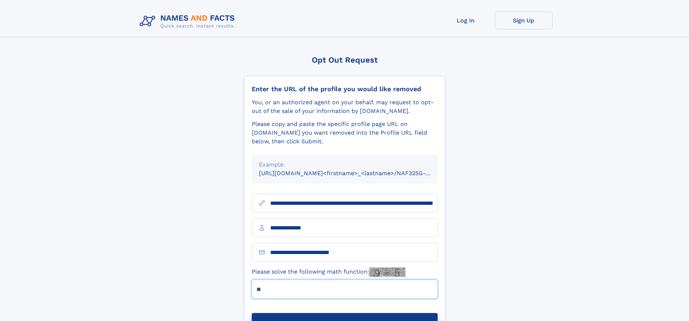 This screenshot has width=689, height=321. What do you see at coordinates (345, 107) in the screenshot?
I see `div: You, or an authorized agent on your behalf, may request to opt-out of the sale of your informatio...` at bounding box center [345, 107].